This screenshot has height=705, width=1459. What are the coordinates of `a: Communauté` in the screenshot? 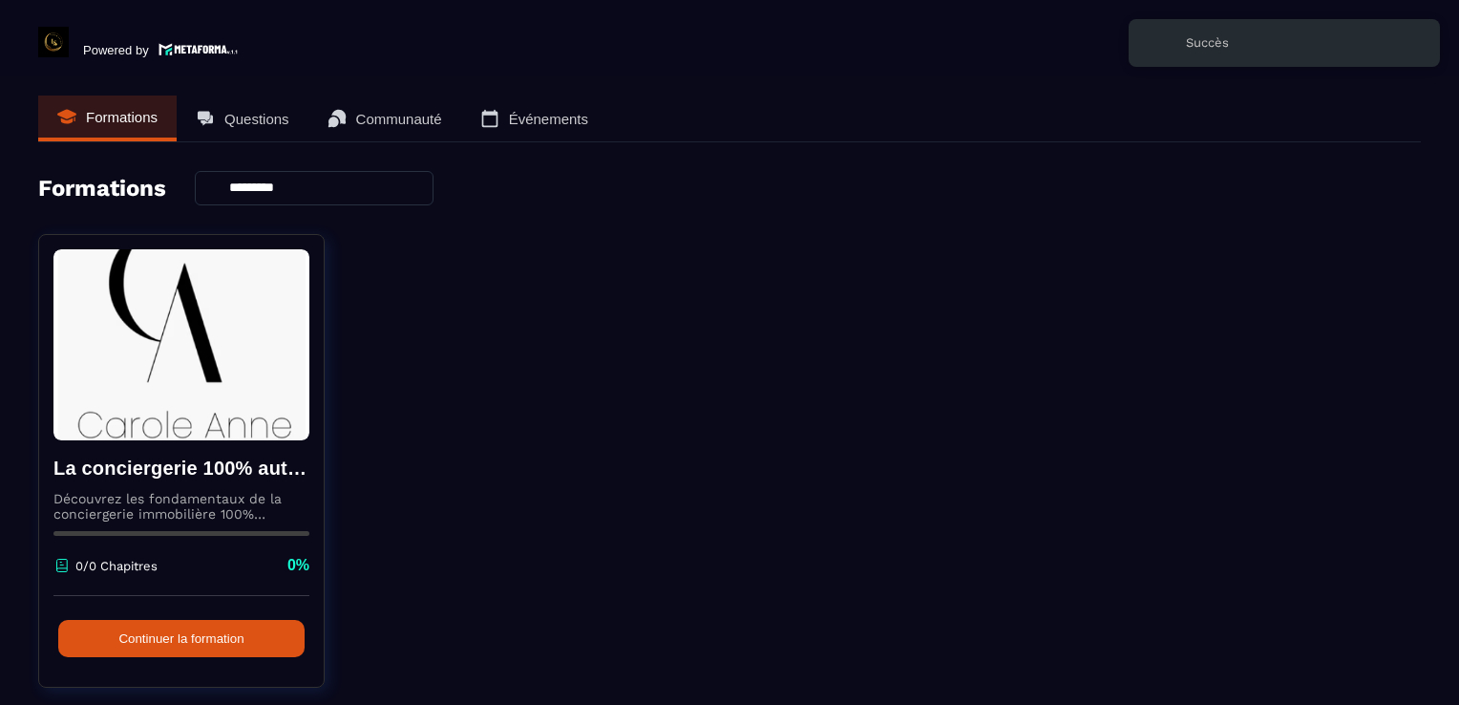 It's located at (385, 118).